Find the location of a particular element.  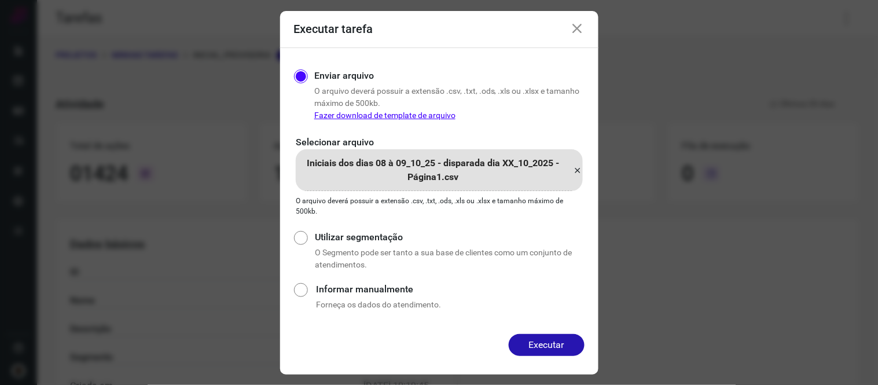

p: Iniciais dos dias 08 à 09_10_25 - disparada dia XX_10_2025 - Página1.csv is located at coordinates (433, 170).